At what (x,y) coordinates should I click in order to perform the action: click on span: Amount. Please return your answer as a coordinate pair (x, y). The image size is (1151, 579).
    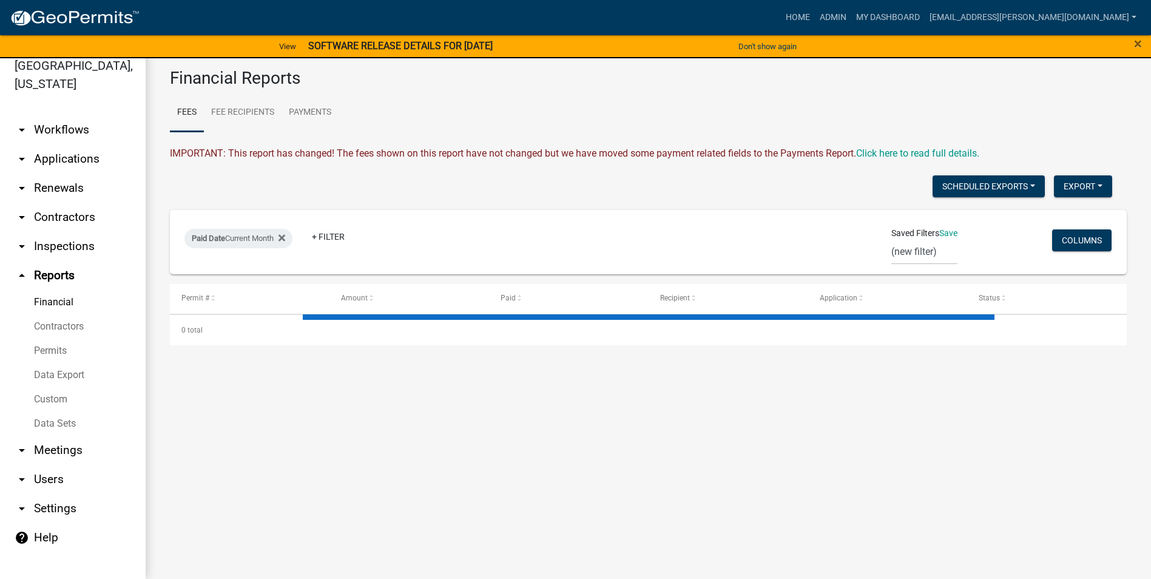
    Looking at the image, I should click on (354, 298).